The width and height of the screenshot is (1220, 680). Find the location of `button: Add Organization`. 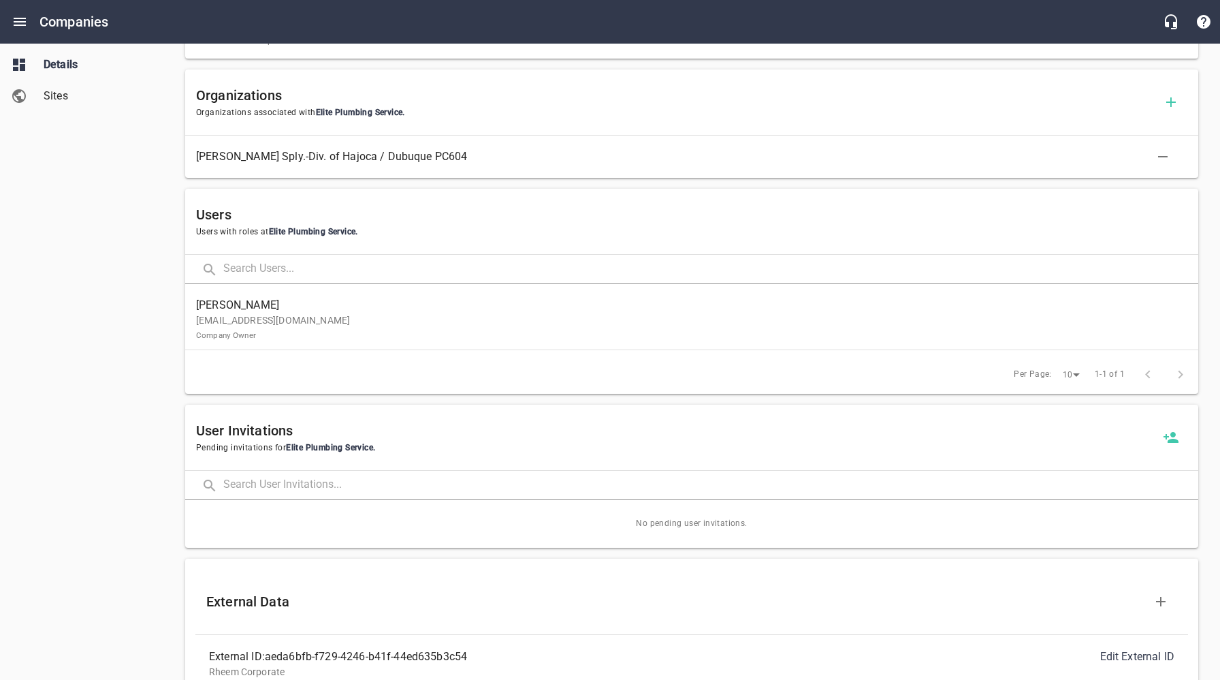

button: Add Organization is located at coordinates (1171, 102).